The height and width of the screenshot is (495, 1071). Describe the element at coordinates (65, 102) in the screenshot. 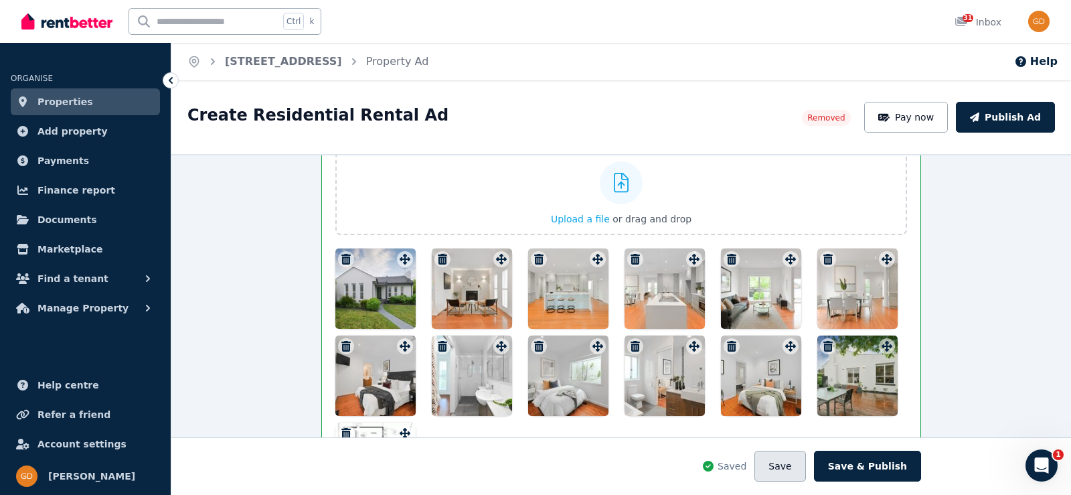

I see `span: Properties` at that location.